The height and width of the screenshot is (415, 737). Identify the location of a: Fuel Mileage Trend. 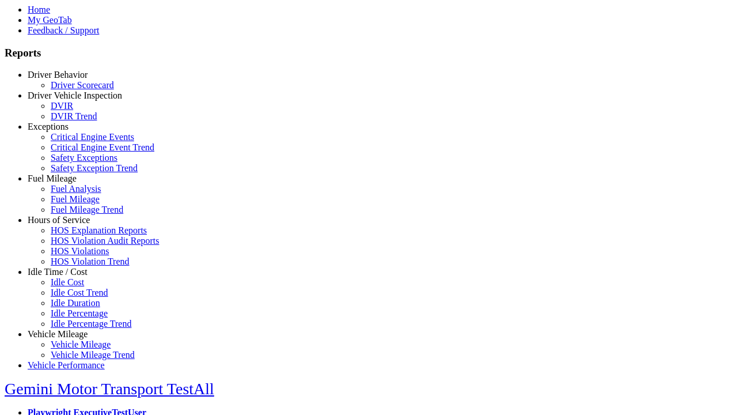
(87, 209).